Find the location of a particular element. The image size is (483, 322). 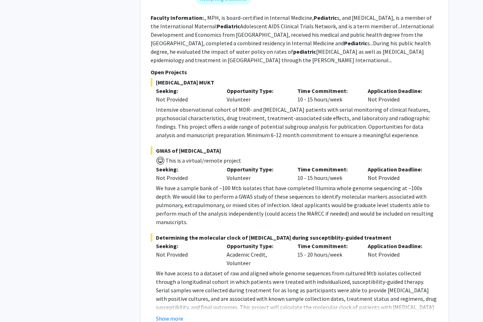

p: We have a sample bank of ~100 Mtb isolates that have completed Illumina whole genome sequencing a... is located at coordinates (297, 205).